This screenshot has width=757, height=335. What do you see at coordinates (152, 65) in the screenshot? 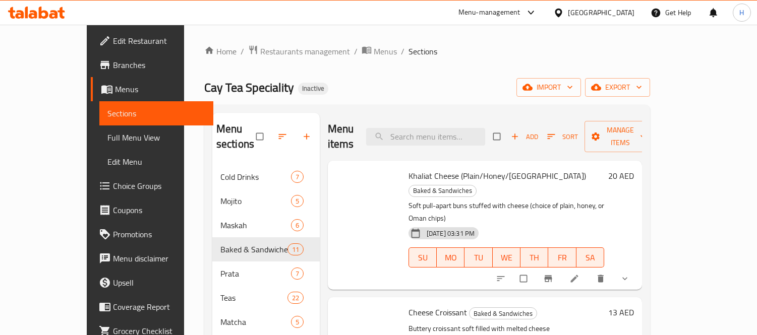
I see `a: Branches` at bounding box center [152, 65].